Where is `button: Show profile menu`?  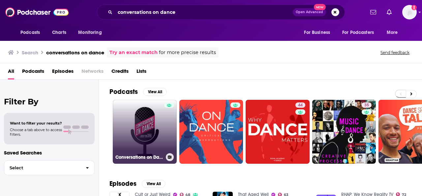 button: Show profile menu is located at coordinates (409, 12).